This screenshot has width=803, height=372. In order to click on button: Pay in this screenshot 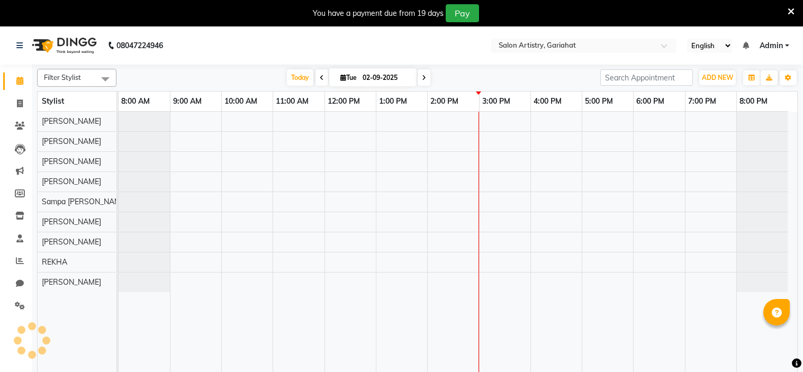, I will do `click(462, 13)`.